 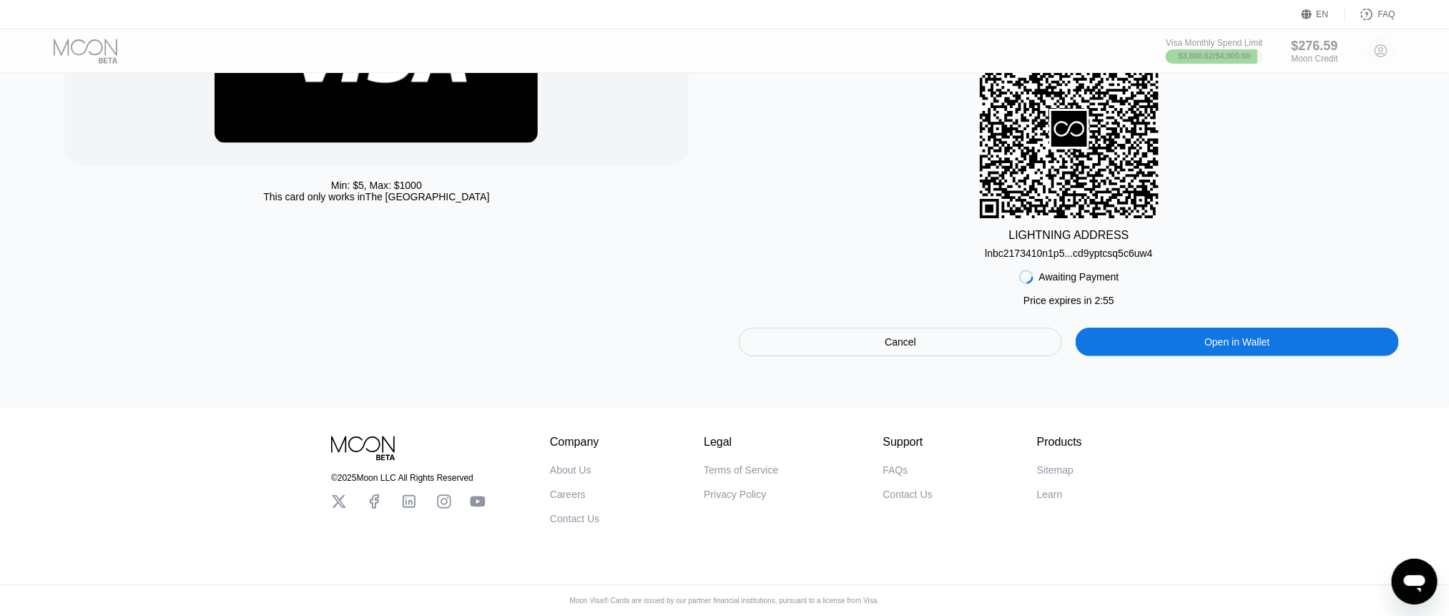 I want to click on div: Products, so click(x=1059, y=442).